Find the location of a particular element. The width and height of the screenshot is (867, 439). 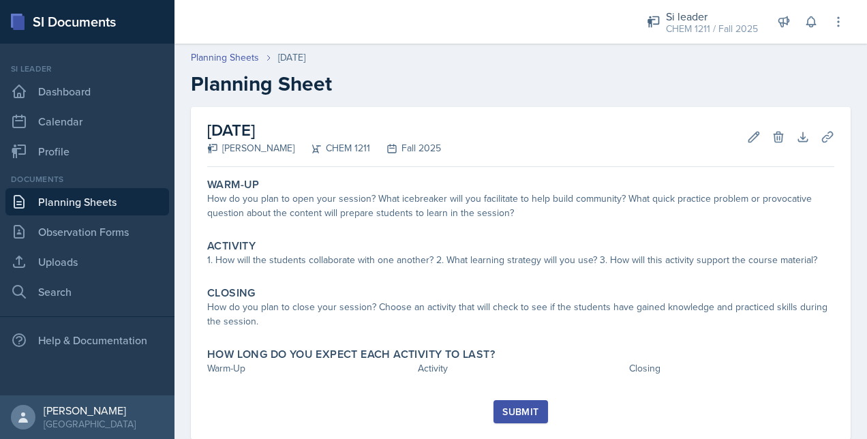

label: Closing is located at coordinates (231, 293).